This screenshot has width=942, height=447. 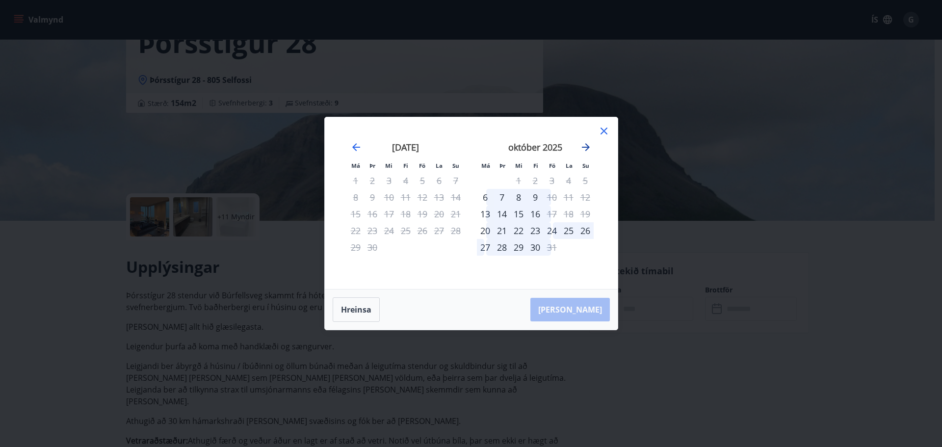 What do you see at coordinates (456, 214) in the screenshot?
I see `td: Not available. sunnudagur, 21. september 2025` at bounding box center [456, 214].